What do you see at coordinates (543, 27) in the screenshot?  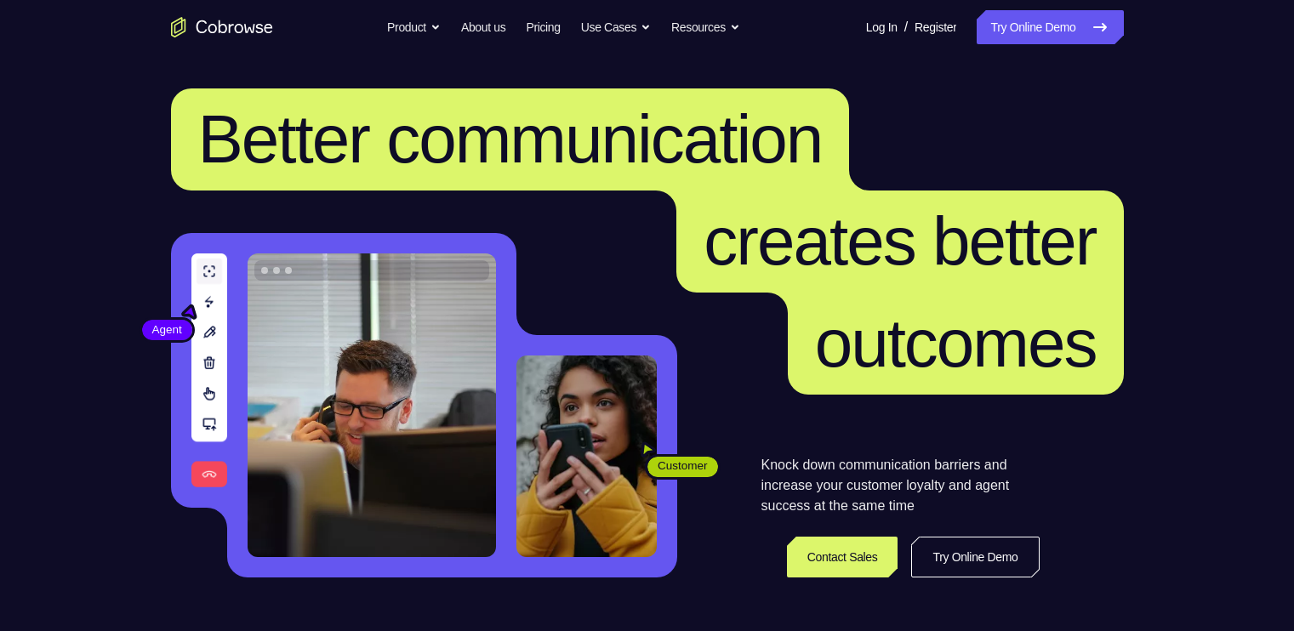 I see `a: Pricing` at bounding box center [543, 27].